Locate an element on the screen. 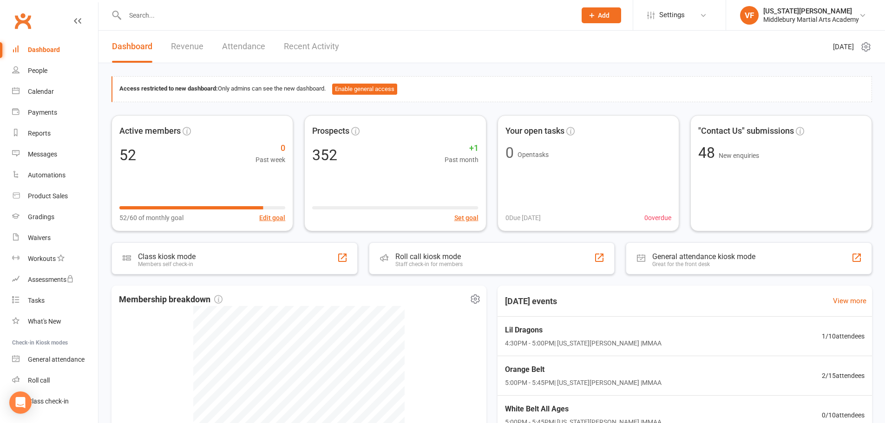 The width and height of the screenshot is (885, 423). div: General attendance is located at coordinates (56, 360).